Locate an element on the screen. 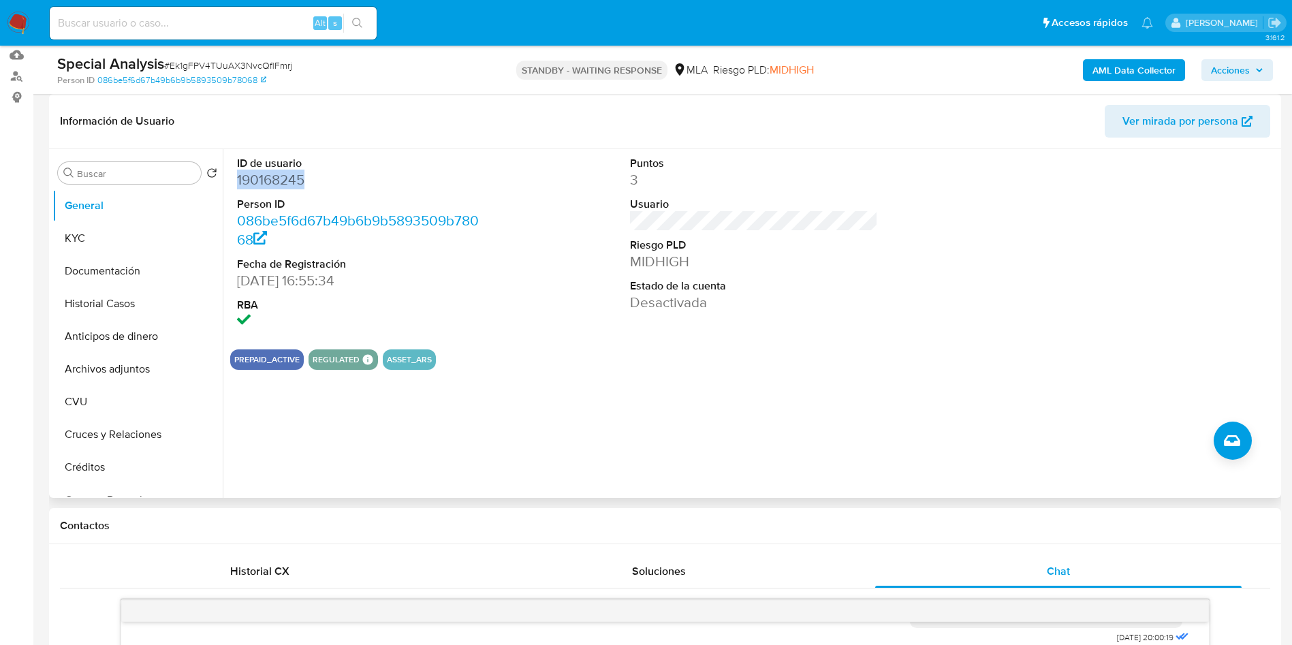 Image resolution: width=1292 pixels, height=645 pixels. b: Special Analysis is located at coordinates (110, 63).